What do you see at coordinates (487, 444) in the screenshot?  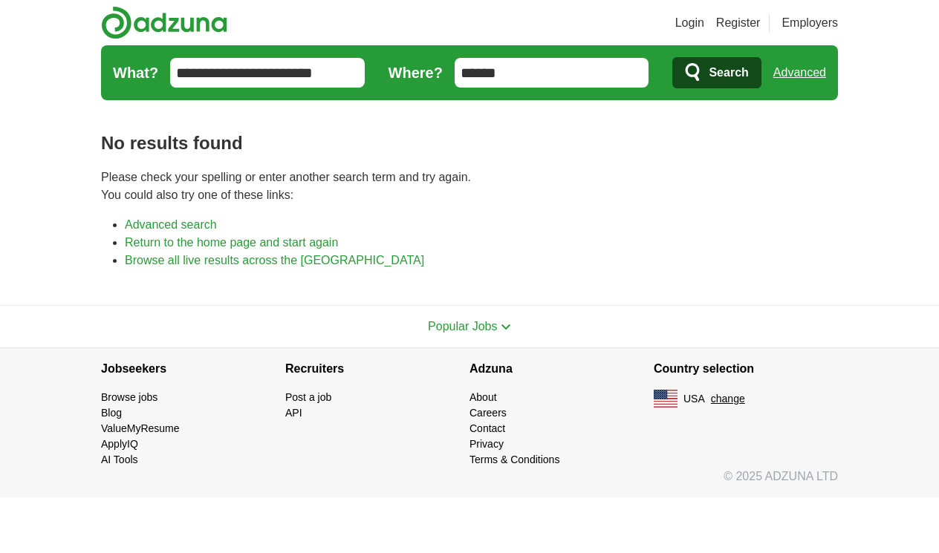 I see `a: Privacy` at bounding box center [487, 444].